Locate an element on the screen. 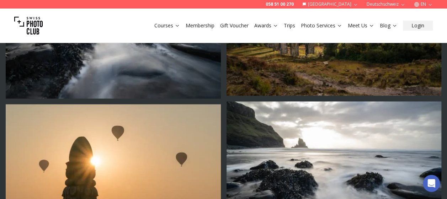 This screenshot has width=447, height=199. button: Meet Us is located at coordinates (361, 26).